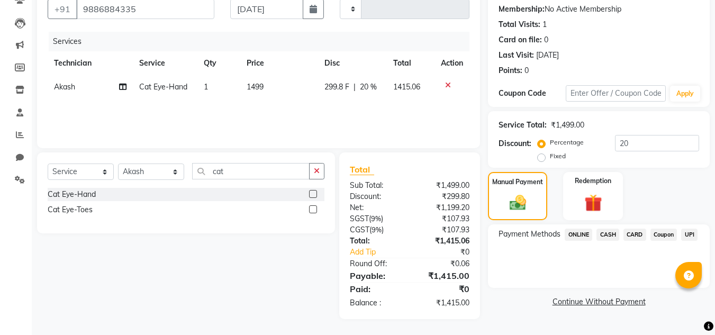  Describe the element at coordinates (593, 181) in the screenshot. I see `label: Redemption` at that location.